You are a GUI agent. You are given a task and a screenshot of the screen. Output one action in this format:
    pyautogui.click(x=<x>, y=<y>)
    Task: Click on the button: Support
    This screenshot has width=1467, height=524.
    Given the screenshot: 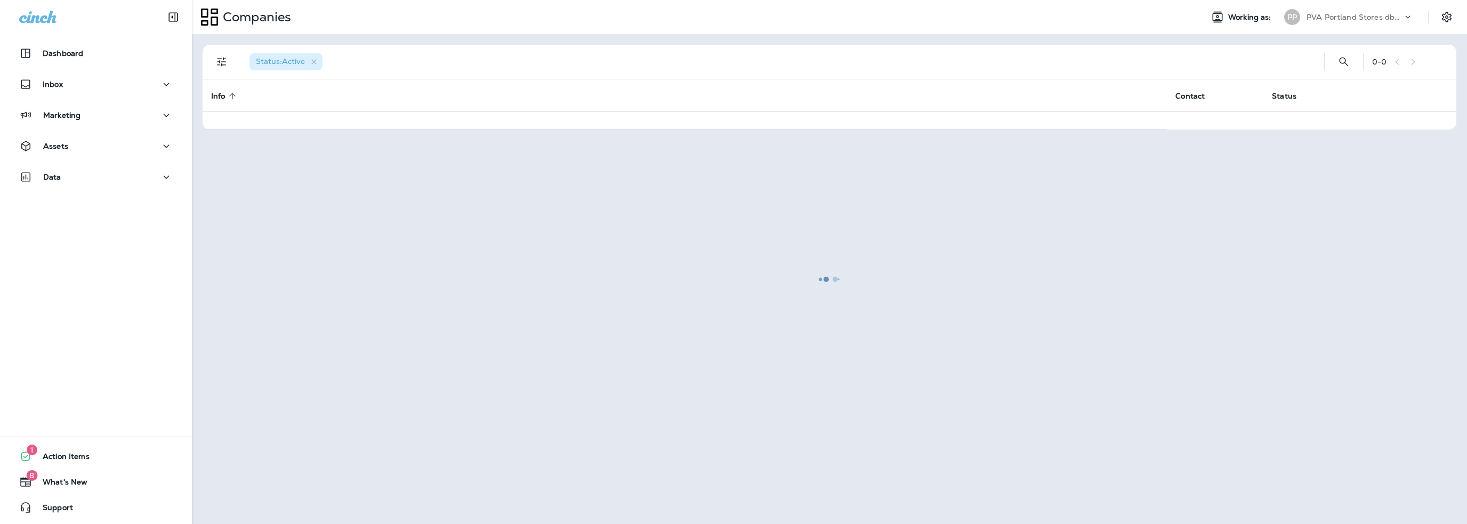 What is the action you would take?
    pyautogui.click(x=96, y=507)
    